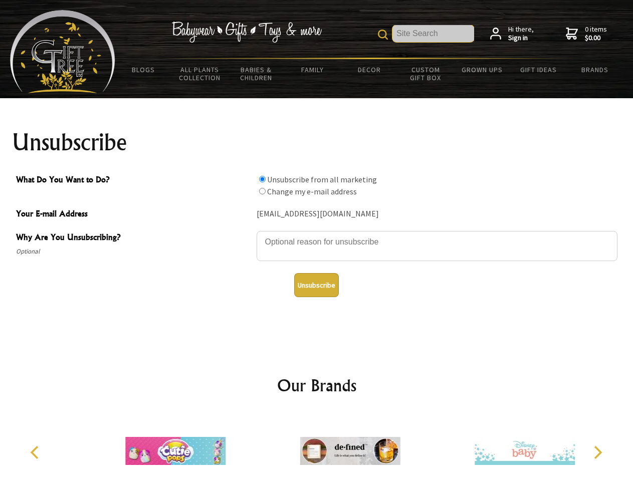  I want to click on img: product search, so click(383, 35).